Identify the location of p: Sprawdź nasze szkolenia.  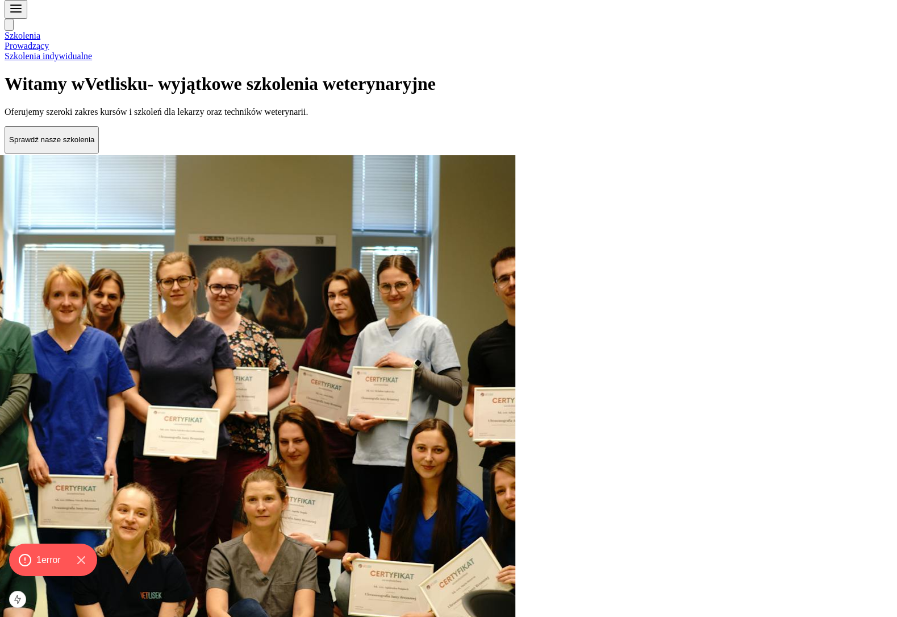
(52, 139).